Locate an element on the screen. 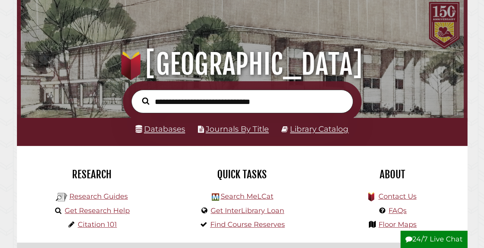 This screenshot has width=484, height=248. a: Journals By Title is located at coordinates (237, 129).